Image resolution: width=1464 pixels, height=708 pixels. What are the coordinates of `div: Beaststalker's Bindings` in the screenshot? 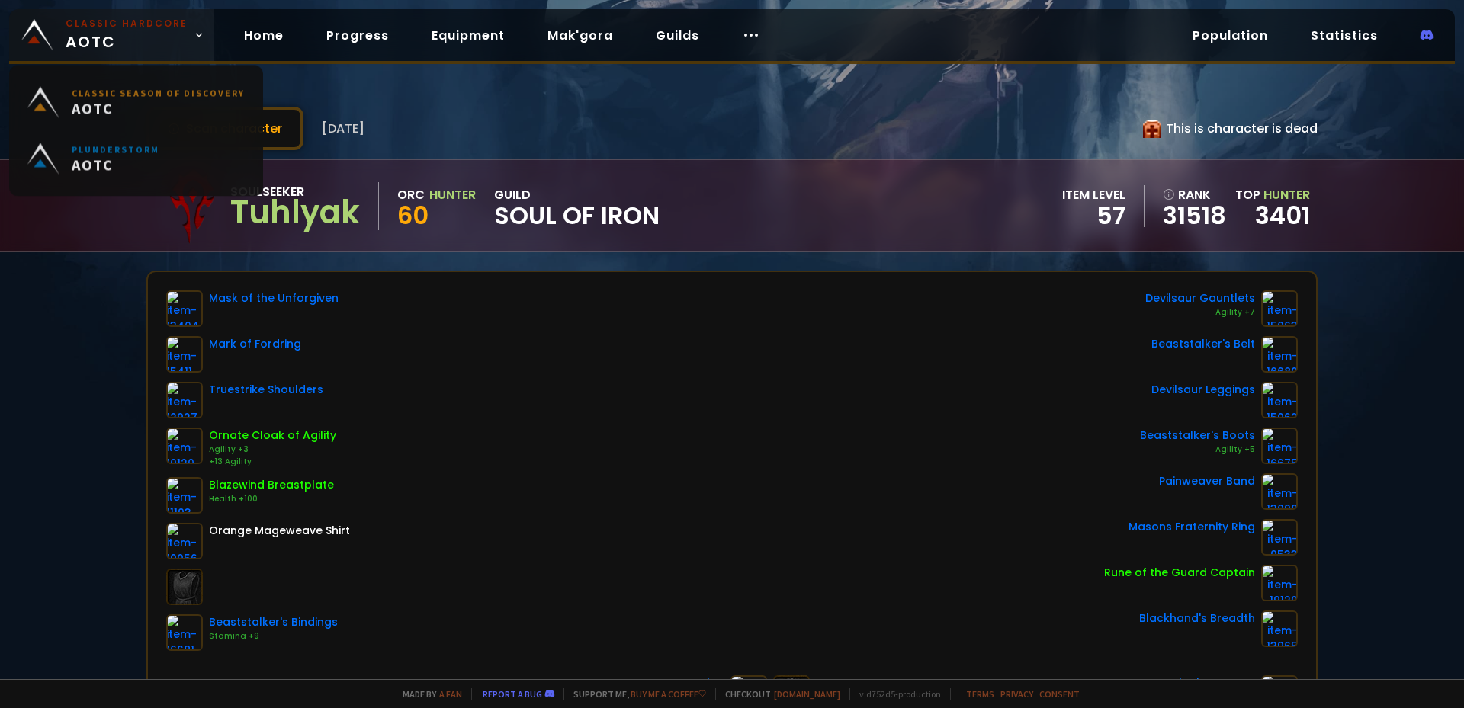 It's located at (273, 622).